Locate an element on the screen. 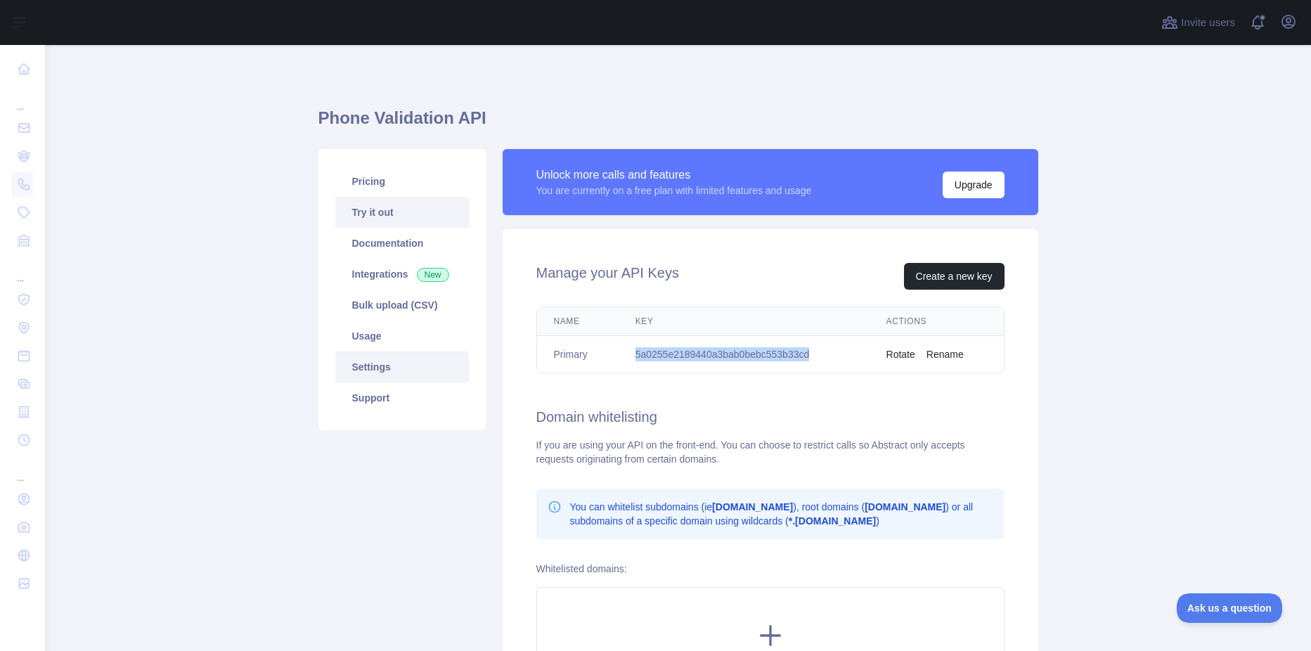 This screenshot has width=1311, height=651. label: Whitelisted domains: is located at coordinates (581, 569).